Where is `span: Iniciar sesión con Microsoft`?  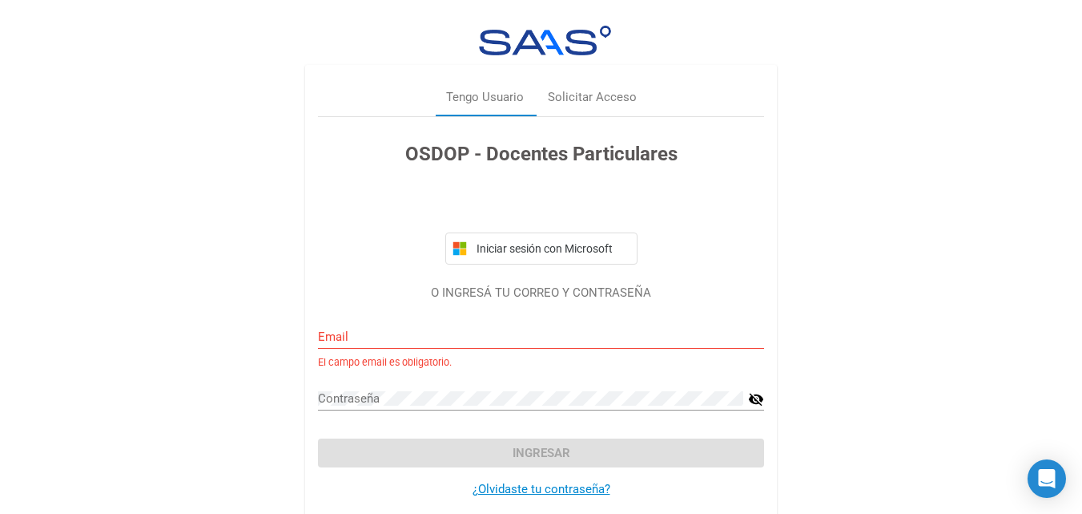
span: Iniciar sesión con Microsoft is located at coordinates (552, 248).